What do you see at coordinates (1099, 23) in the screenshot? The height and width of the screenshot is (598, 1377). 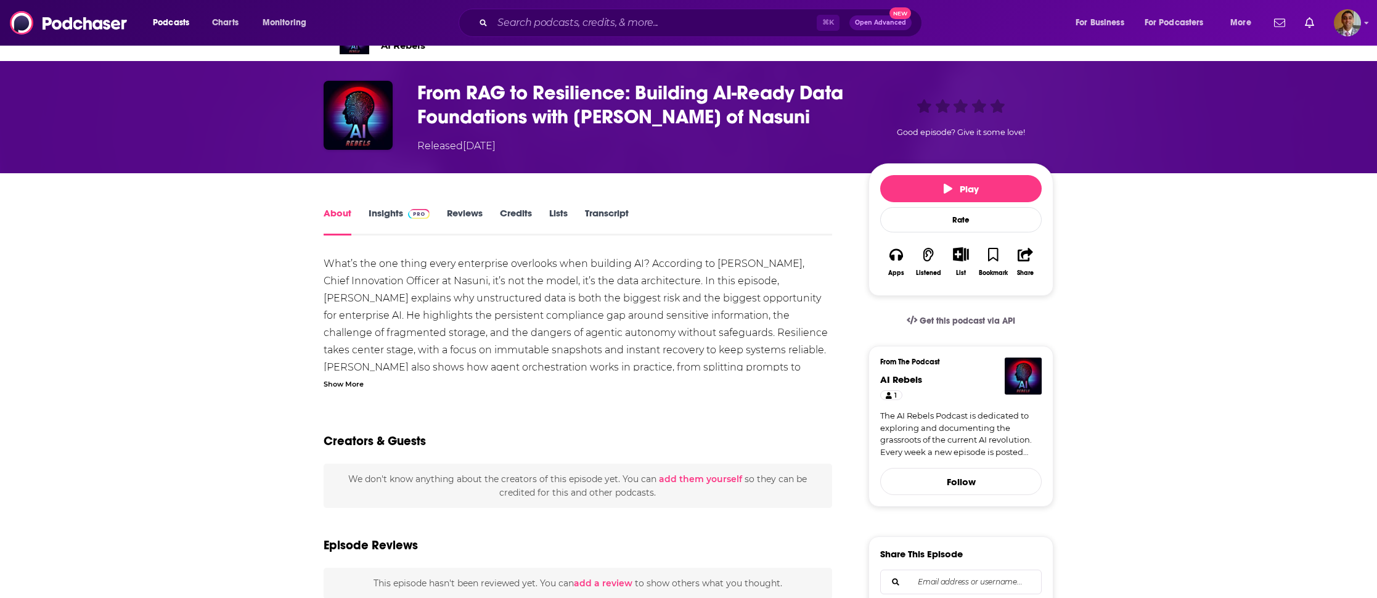 I see `span: For Business` at bounding box center [1099, 23].